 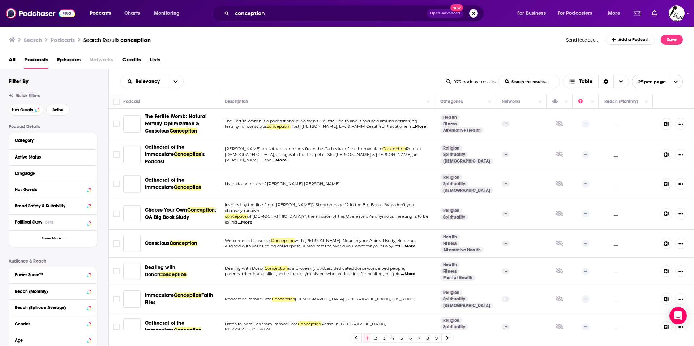 What do you see at coordinates (53, 189) in the screenshot?
I see `button: Has Guests` at bounding box center [53, 189].